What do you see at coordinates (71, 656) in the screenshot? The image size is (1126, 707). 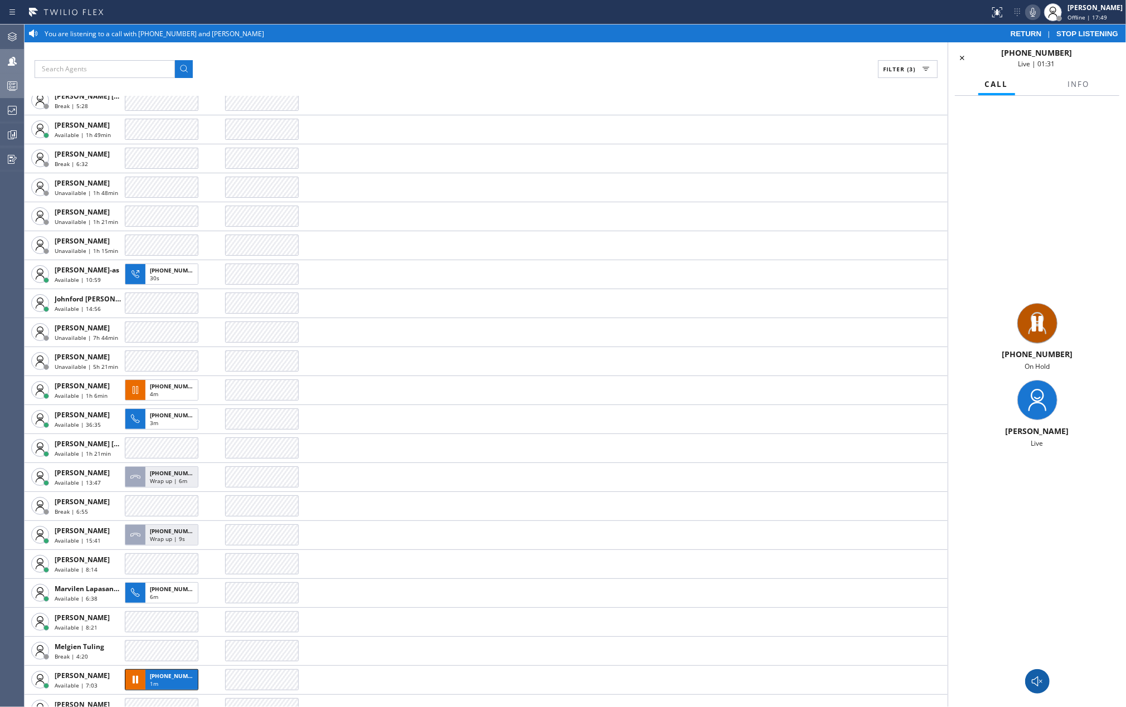 I see `span: Break | 4:20` at bounding box center [71, 656].